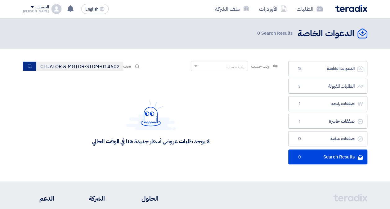  What do you see at coordinates (309, 9) in the screenshot?
I see `a: الطلبات` at bounding box center [309, 9].